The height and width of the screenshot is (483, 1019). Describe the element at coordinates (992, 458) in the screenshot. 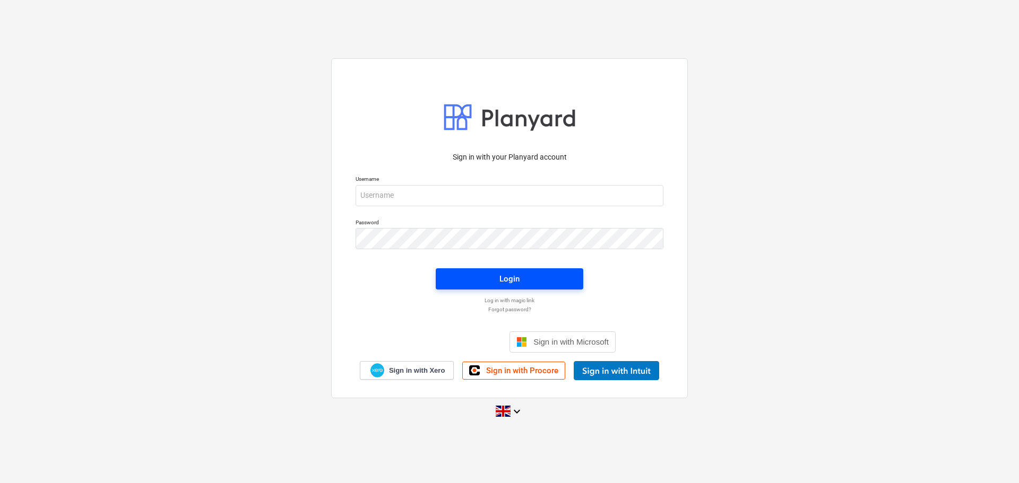

I see `div: Chat Widget` at that location.